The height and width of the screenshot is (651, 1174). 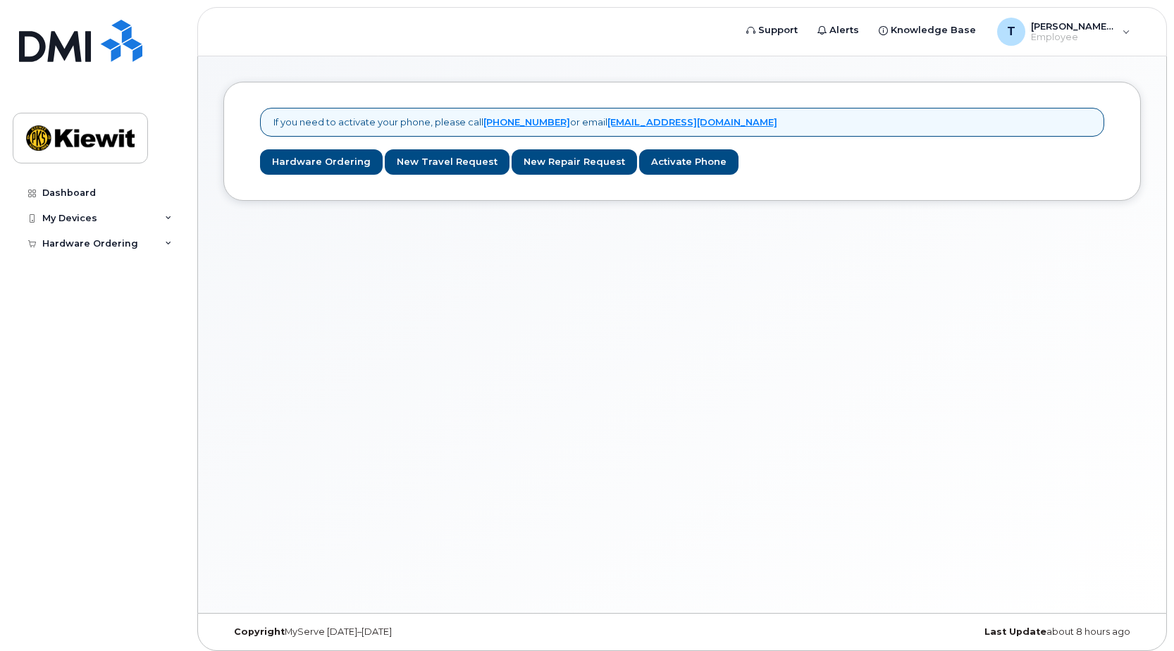 I want to click on div: about 8 hours ago, so click(x=988, y=632).